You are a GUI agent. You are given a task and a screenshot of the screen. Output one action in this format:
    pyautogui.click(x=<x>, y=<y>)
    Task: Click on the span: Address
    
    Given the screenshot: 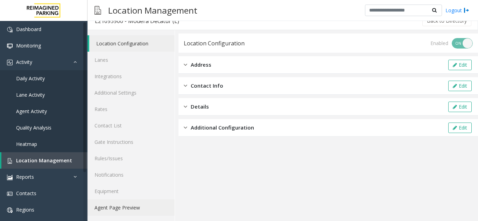 What is the action you would take?
    pyautogui.click(x=201, y=65)
    